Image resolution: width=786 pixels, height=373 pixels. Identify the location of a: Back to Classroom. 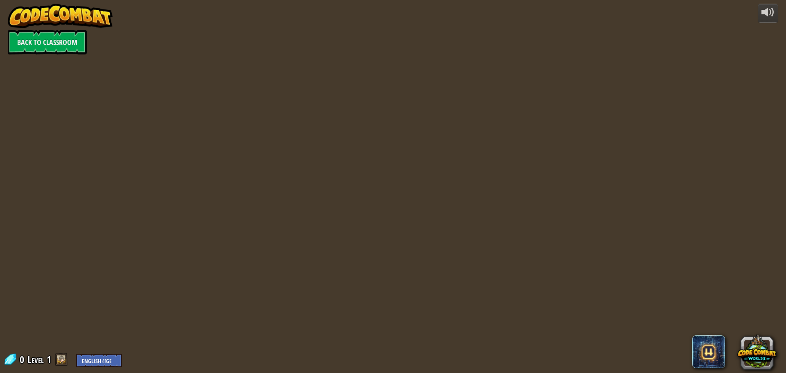
(47, 42).